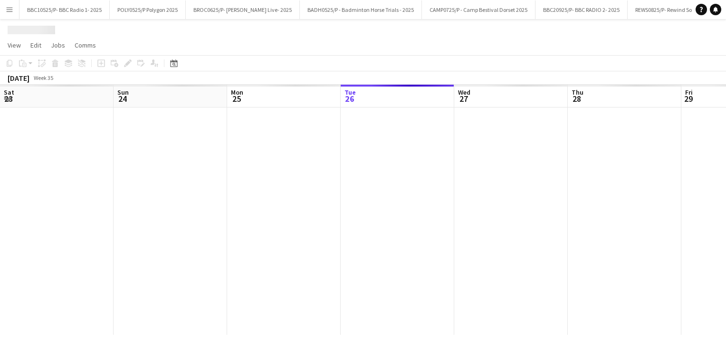 The width and height of the screenshot is (726, 351). I want to click on span: Comms, so click(85, 45).